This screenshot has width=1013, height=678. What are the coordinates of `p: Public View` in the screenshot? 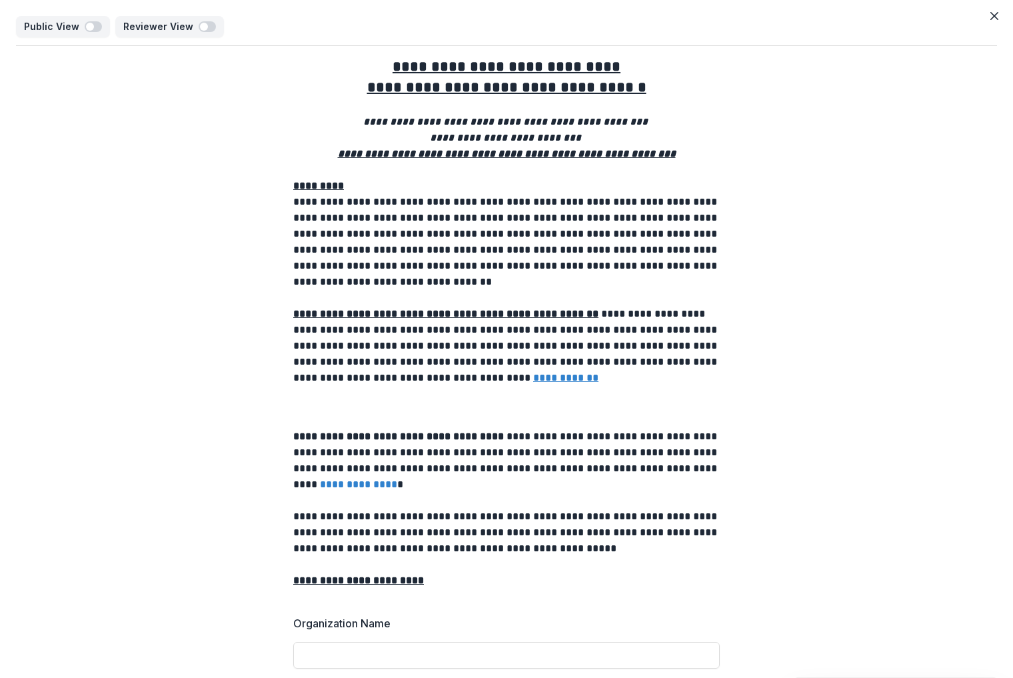 It's located at (54, 27).